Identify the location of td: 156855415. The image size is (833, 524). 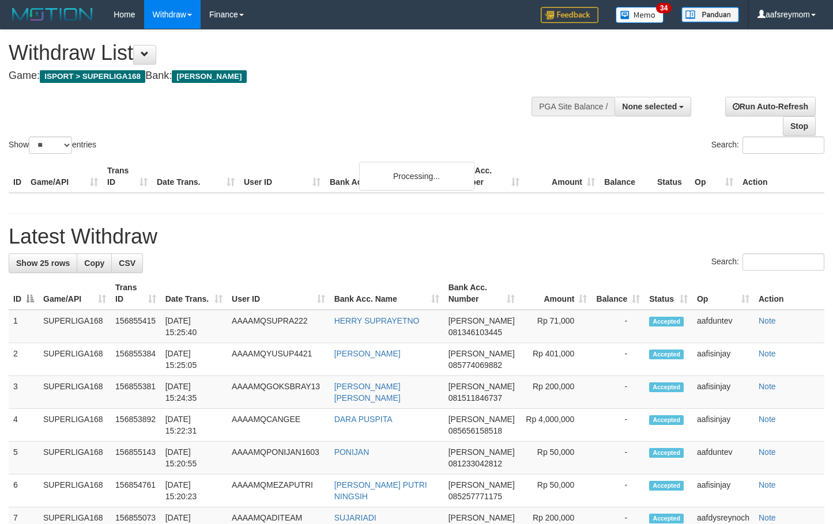
(135, 327).